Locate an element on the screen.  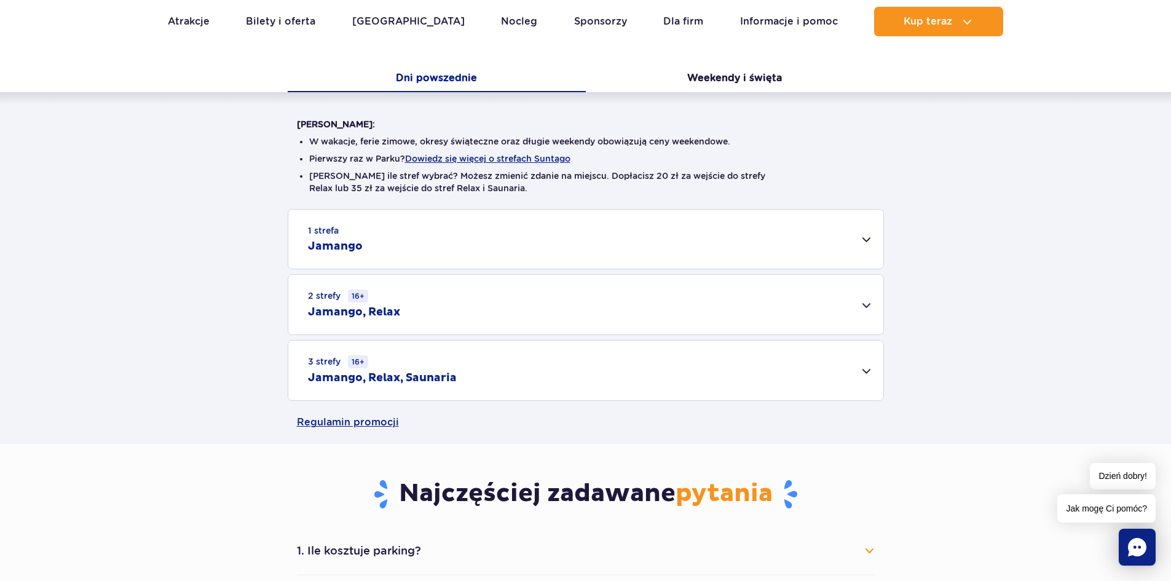
button: Dni powszednie is located at coordinates (437, 79).